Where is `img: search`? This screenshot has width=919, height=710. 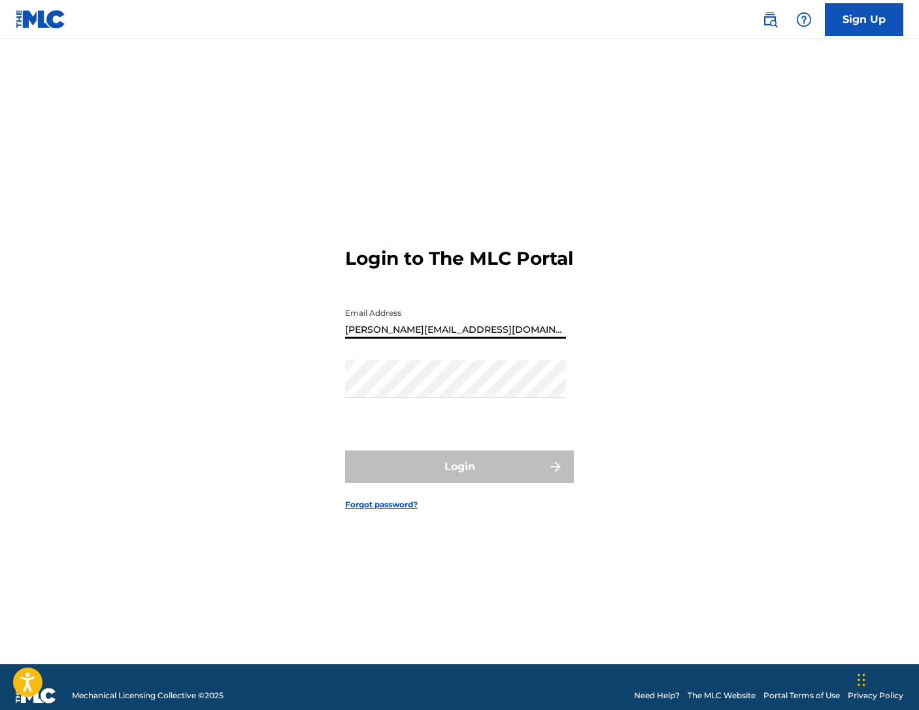
img: search is located at coordinates (770, 20).